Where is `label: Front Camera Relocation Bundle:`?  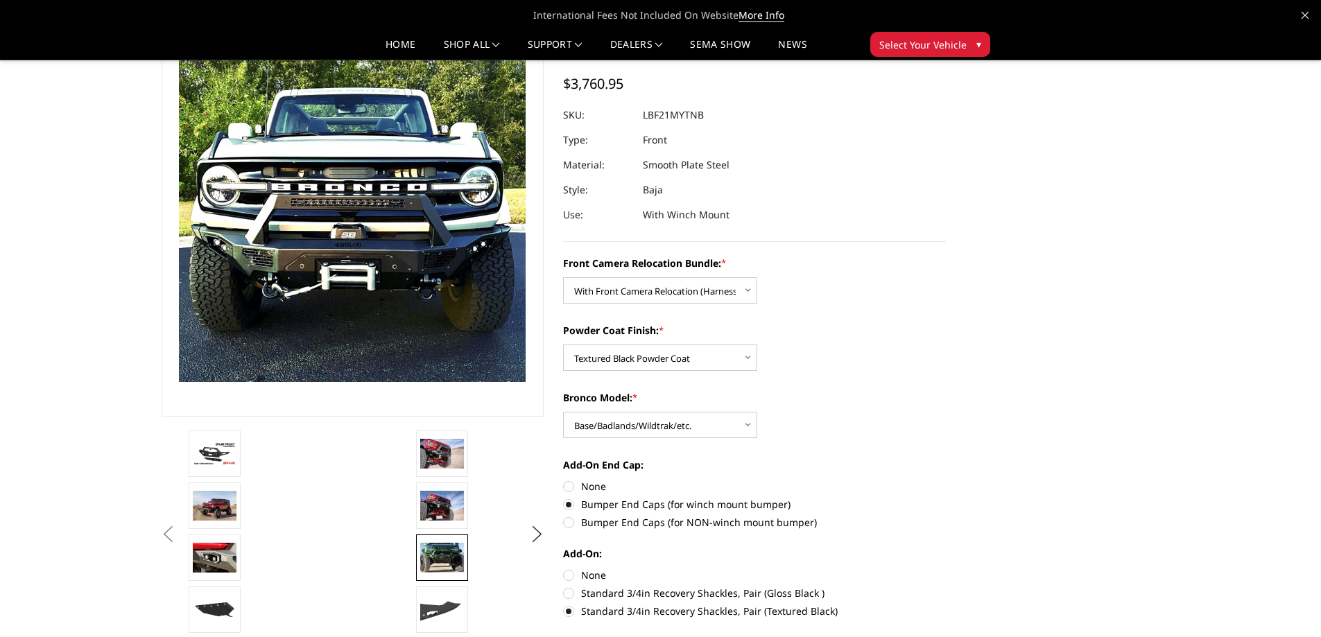 label: Front Camera Relocation Bundle: is located at coordinates (755, 263).